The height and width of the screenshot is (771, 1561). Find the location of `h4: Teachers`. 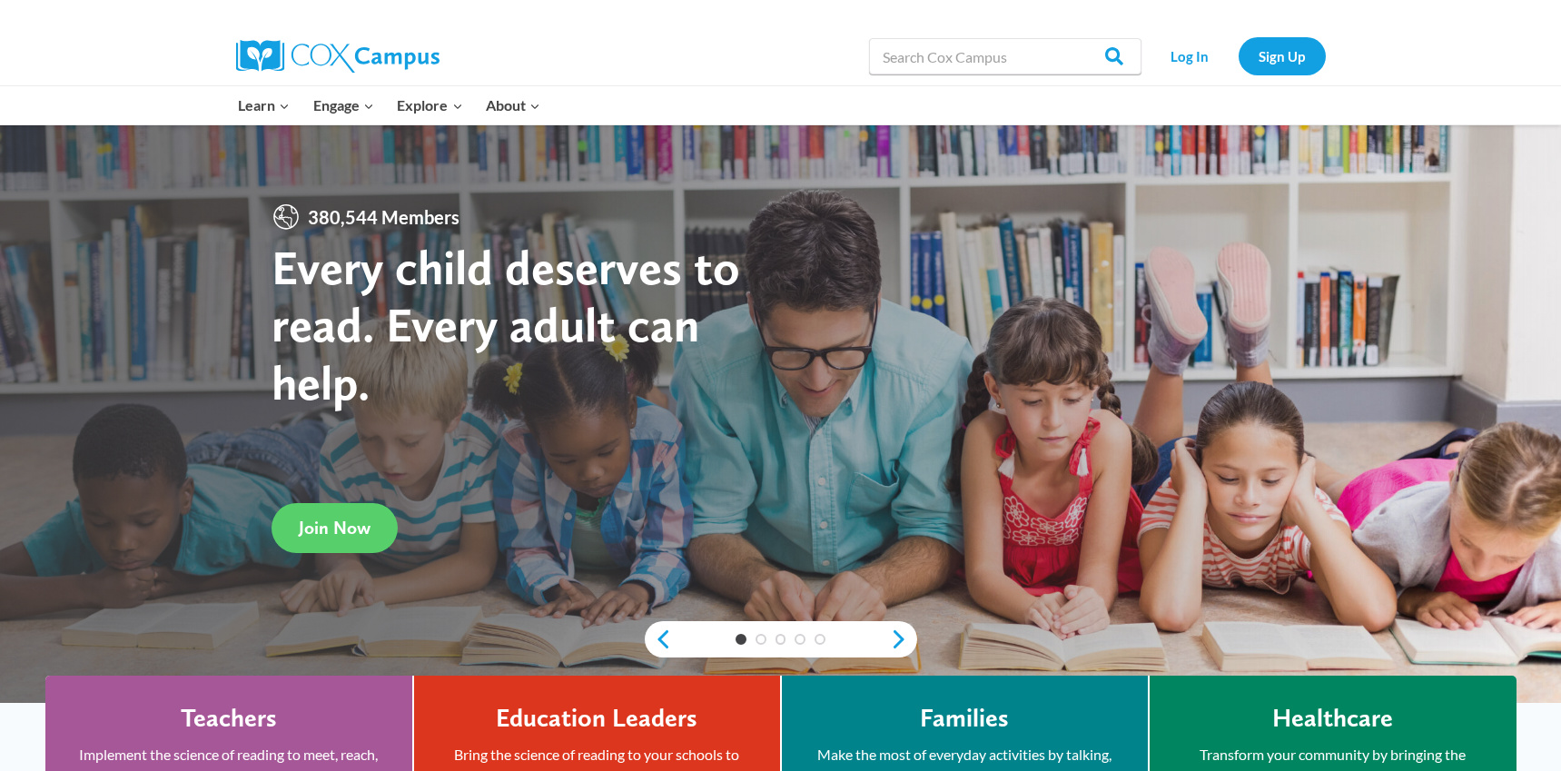

h4: Teachers is located at coordinates (229, 718).